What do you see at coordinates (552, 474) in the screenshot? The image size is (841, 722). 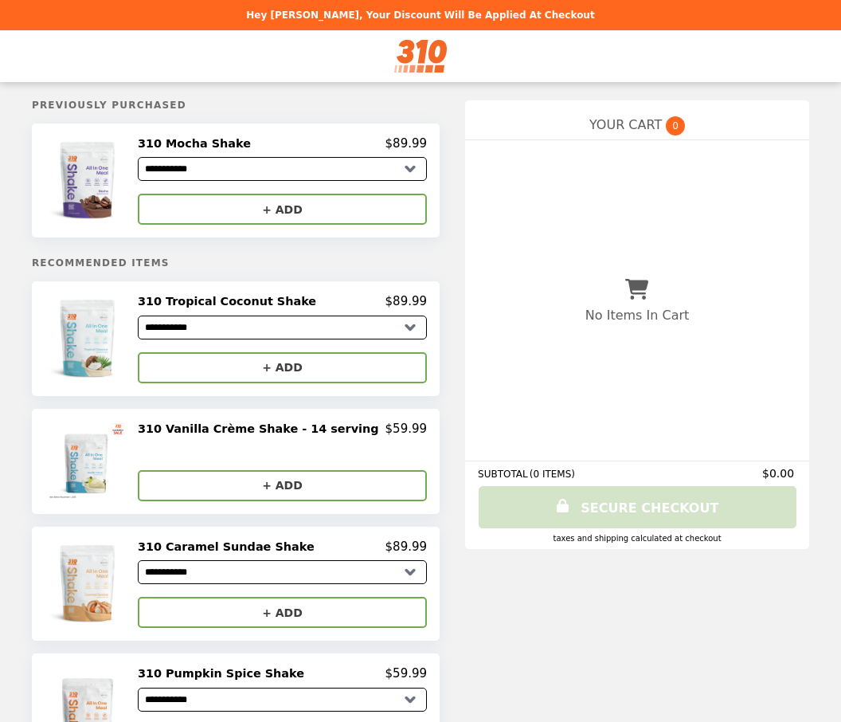 I see `span: ( 0 ITEMS )` at bounding box center [552, 474].